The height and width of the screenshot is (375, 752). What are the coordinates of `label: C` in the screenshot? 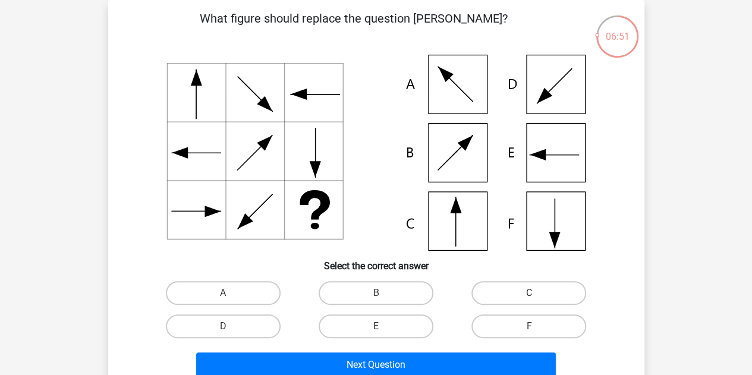 It's located at (528, 293).